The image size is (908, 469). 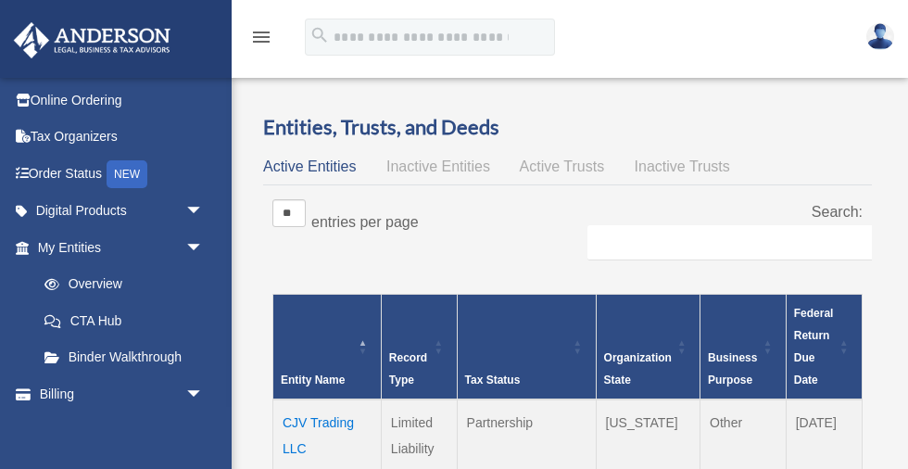 What do you see at coordinates (836, 211) in the screenshot?
I see `label: Search:` at bounding box center [836, 211].